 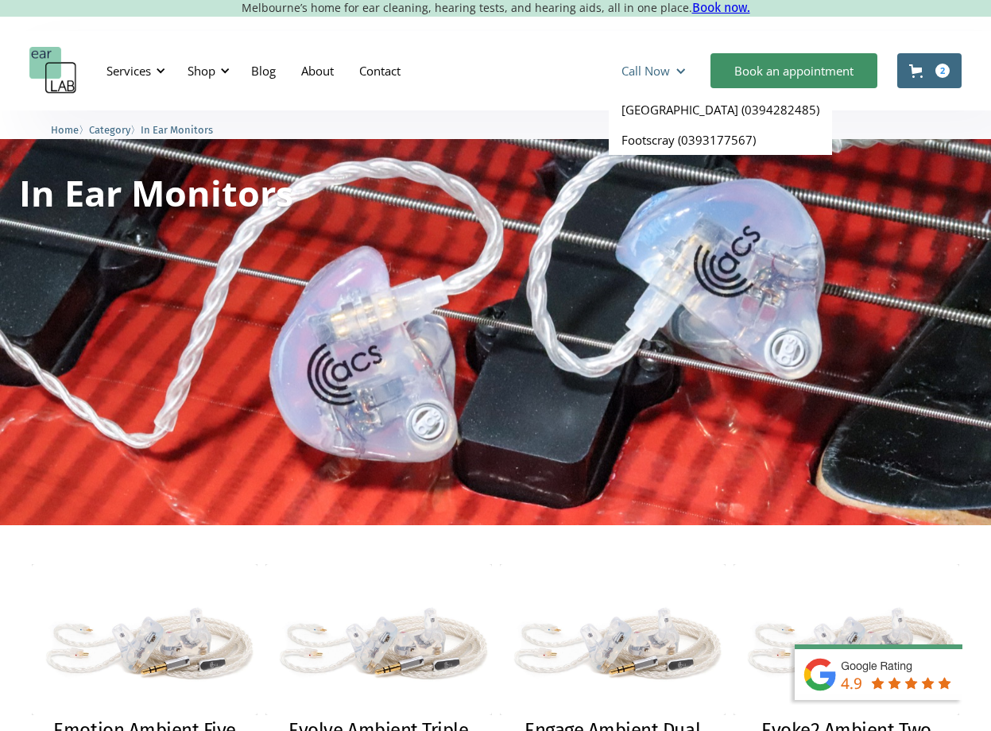 I want to click on a: Open cart containing 2 items, so click(x=929, y=71).